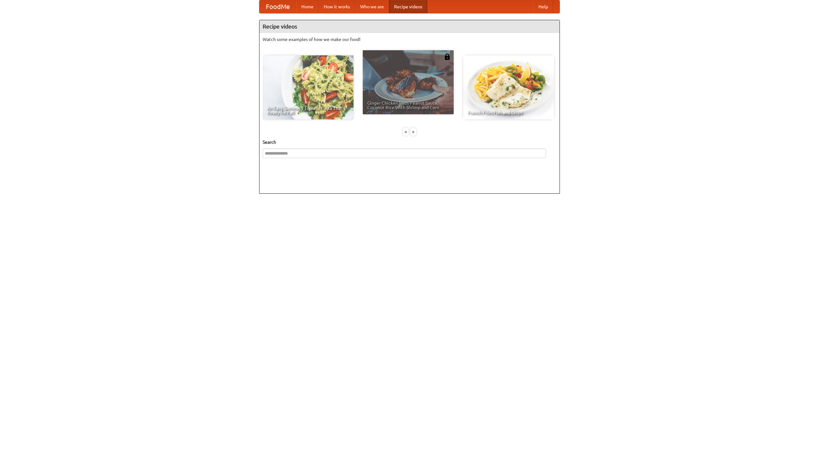  I want to click on span: An Easy, Summery Tomato Pasta That's Ready for Fall, so click(308, 110).